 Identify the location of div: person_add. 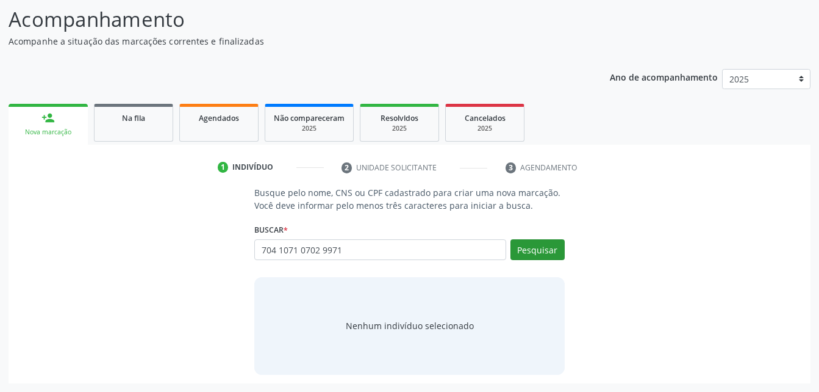
(48, 118).